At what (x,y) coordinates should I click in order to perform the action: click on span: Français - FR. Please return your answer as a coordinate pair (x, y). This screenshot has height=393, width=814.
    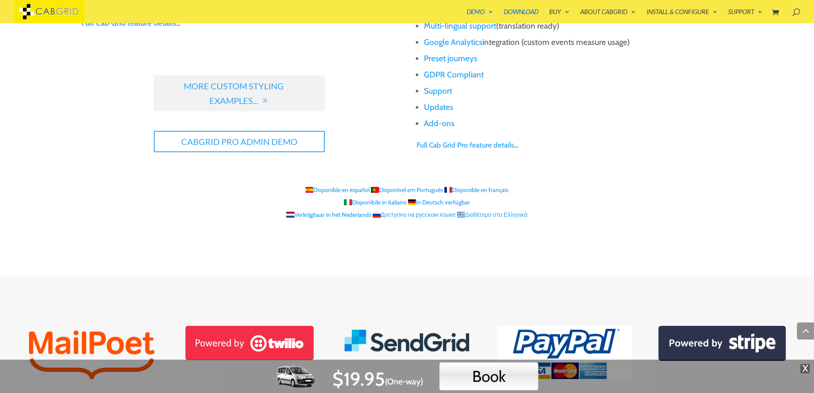
    Looking at the image, I should click on (448, 190).